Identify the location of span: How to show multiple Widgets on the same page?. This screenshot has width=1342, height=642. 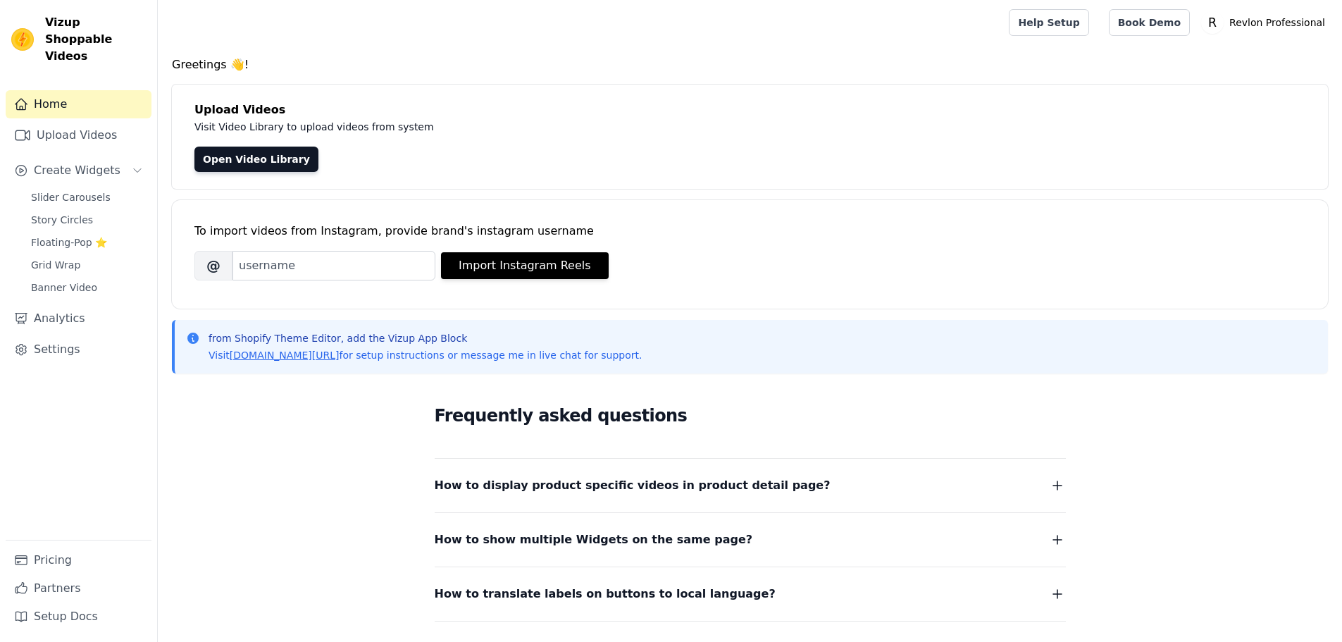
(594, 540).